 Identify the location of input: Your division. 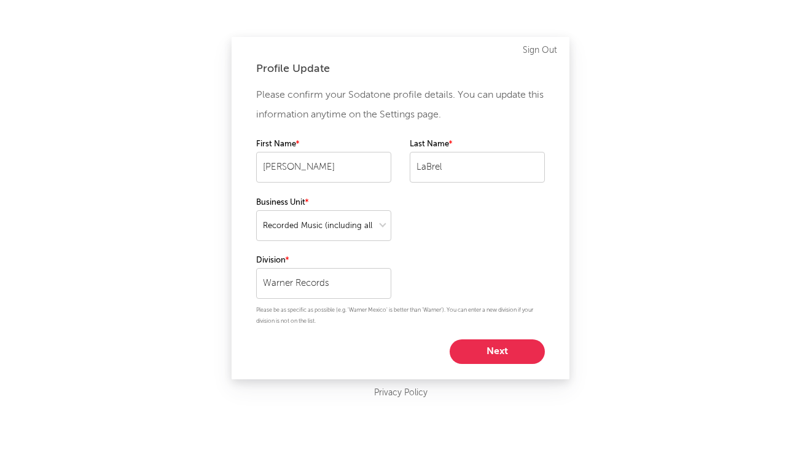
(324, 283).